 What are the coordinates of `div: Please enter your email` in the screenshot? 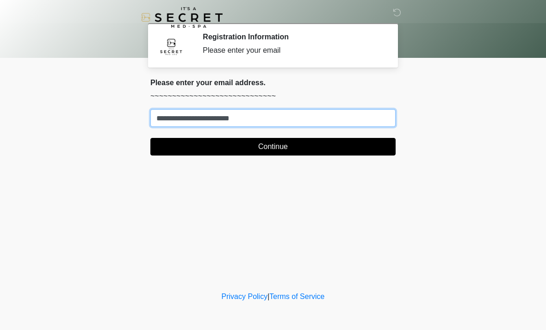 It's located at (292, 50).